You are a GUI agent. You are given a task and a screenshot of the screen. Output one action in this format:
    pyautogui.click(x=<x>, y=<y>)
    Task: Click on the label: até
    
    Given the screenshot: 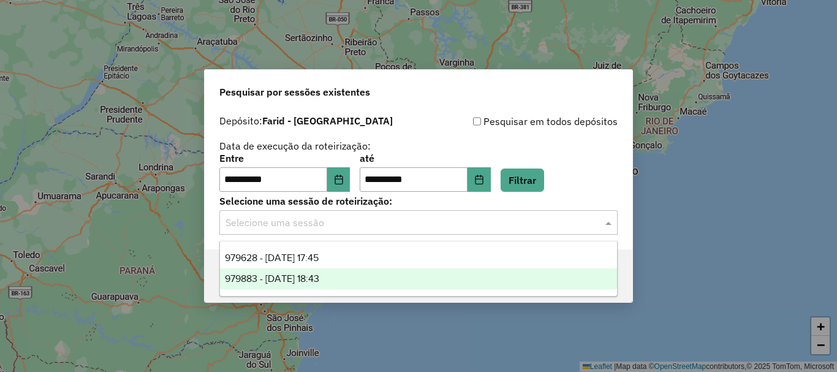 What is the action you would take?
    pyautogui.click(x=425, y=158)
    